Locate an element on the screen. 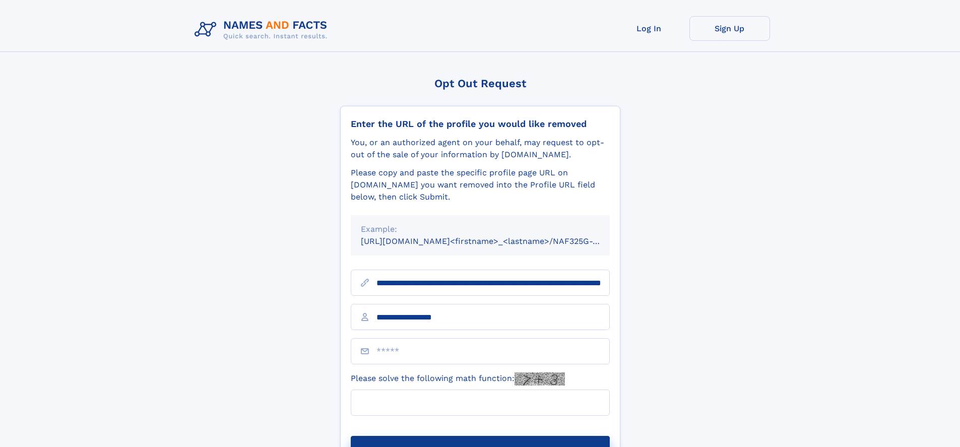 The height and width of the screenshot is (447, 960). div: Example: is located at coordinates (480, 229).